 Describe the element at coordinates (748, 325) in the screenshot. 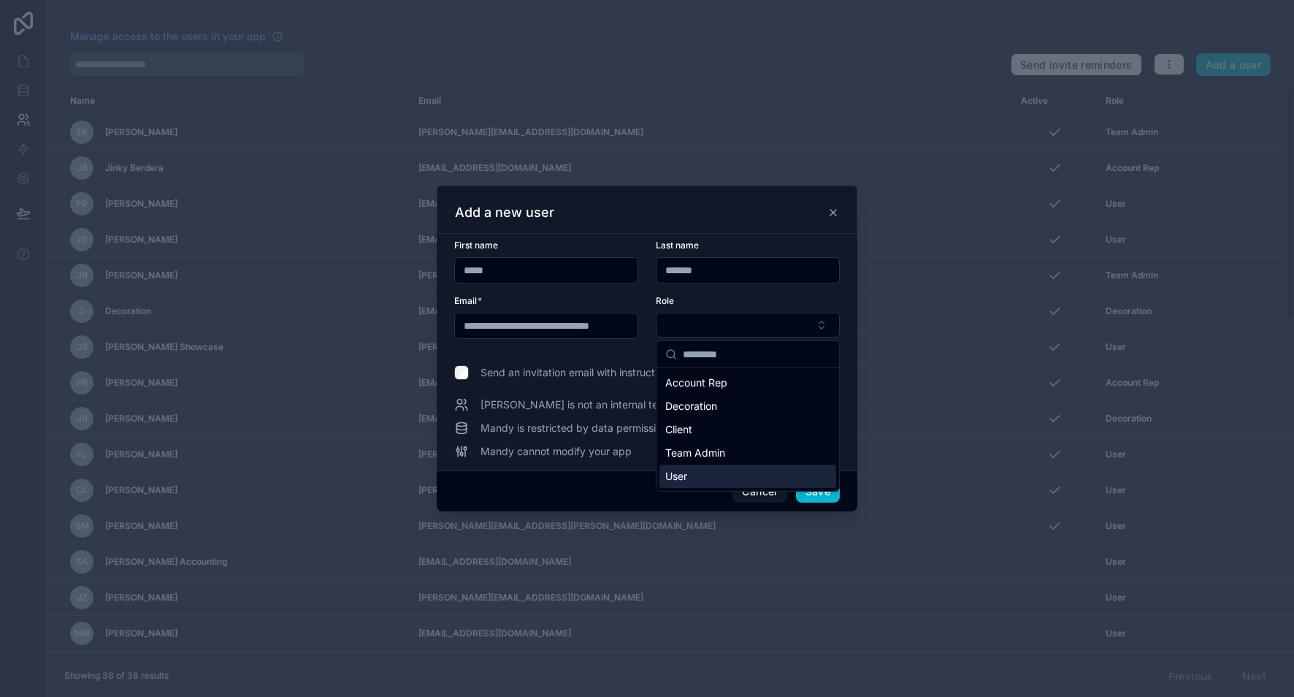

I see `button: Select Button` at that location.